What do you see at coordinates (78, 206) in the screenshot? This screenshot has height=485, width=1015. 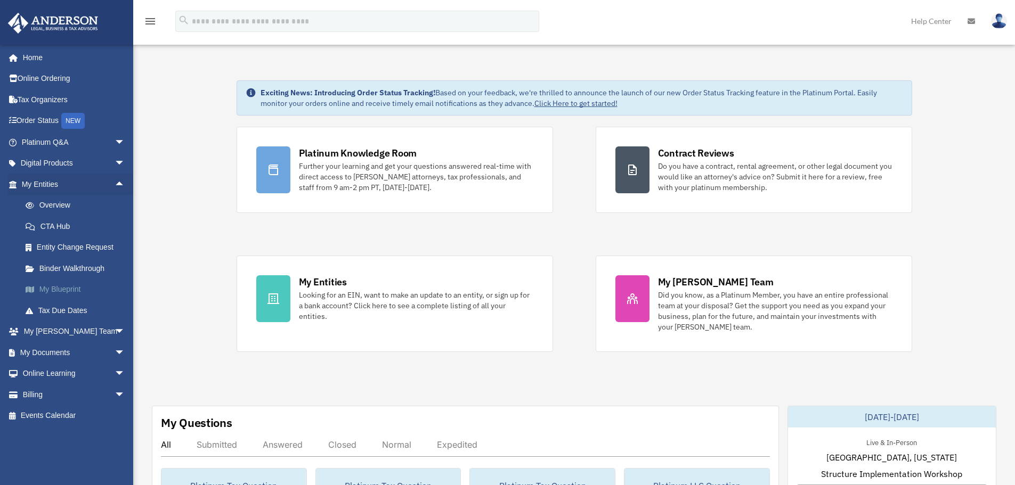 I see `a: Overview` at bounding box center [78, 206].